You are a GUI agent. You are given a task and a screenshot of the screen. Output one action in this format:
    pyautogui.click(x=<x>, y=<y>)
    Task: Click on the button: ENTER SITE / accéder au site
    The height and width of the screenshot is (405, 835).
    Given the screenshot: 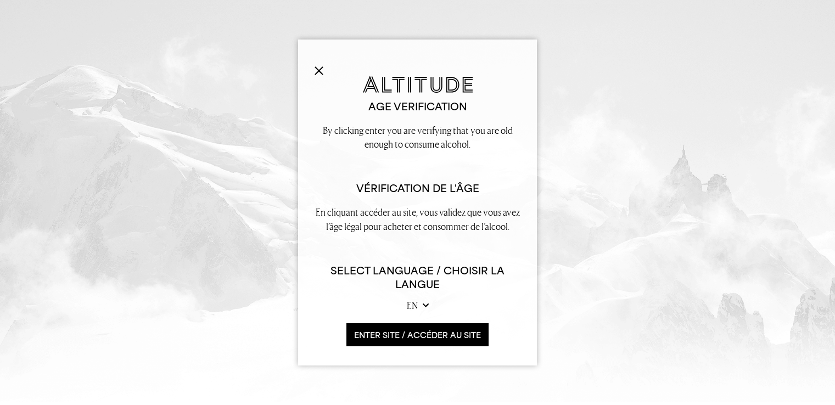 What is the action you would take?
    pyautogui.click(x=417, y=335)
    